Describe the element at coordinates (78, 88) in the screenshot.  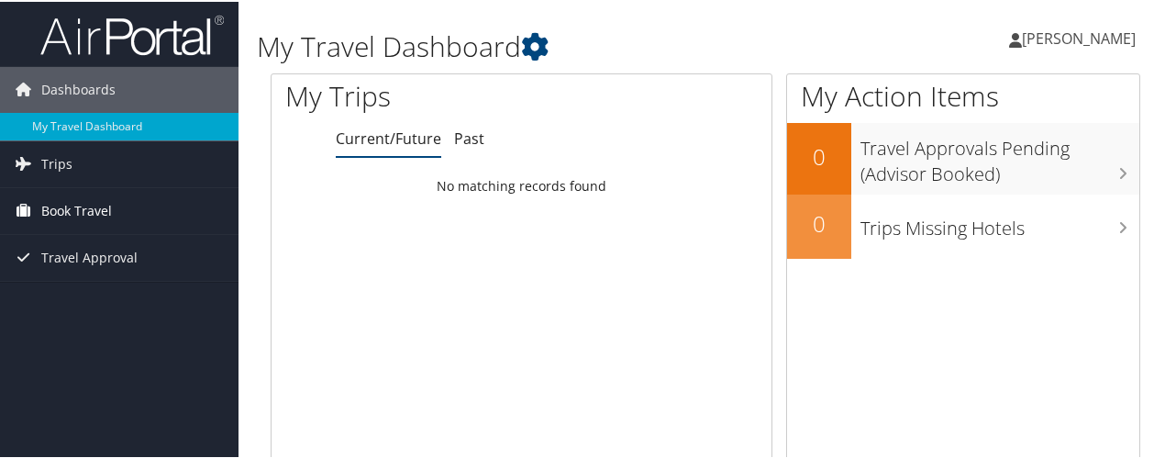
I see `span: Dashboards` at that location.